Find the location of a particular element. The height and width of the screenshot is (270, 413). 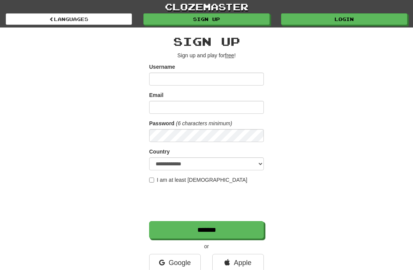

p: Sign up and play for ! is located at coordinates (206, 55).